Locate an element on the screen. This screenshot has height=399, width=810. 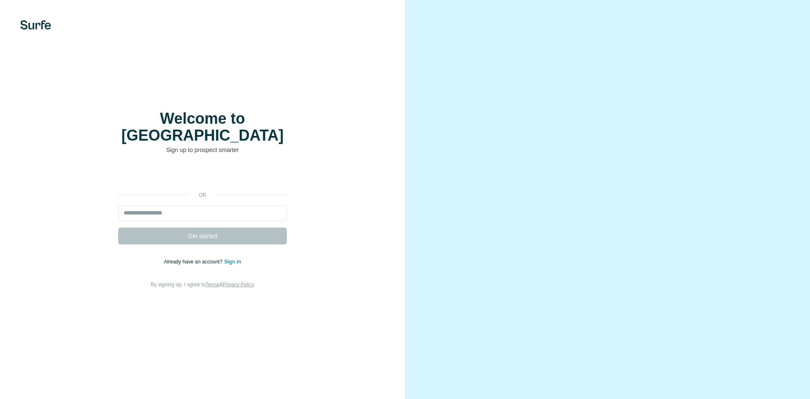
p: Sign up to prospect smarter is located at coordinates (203, 150).